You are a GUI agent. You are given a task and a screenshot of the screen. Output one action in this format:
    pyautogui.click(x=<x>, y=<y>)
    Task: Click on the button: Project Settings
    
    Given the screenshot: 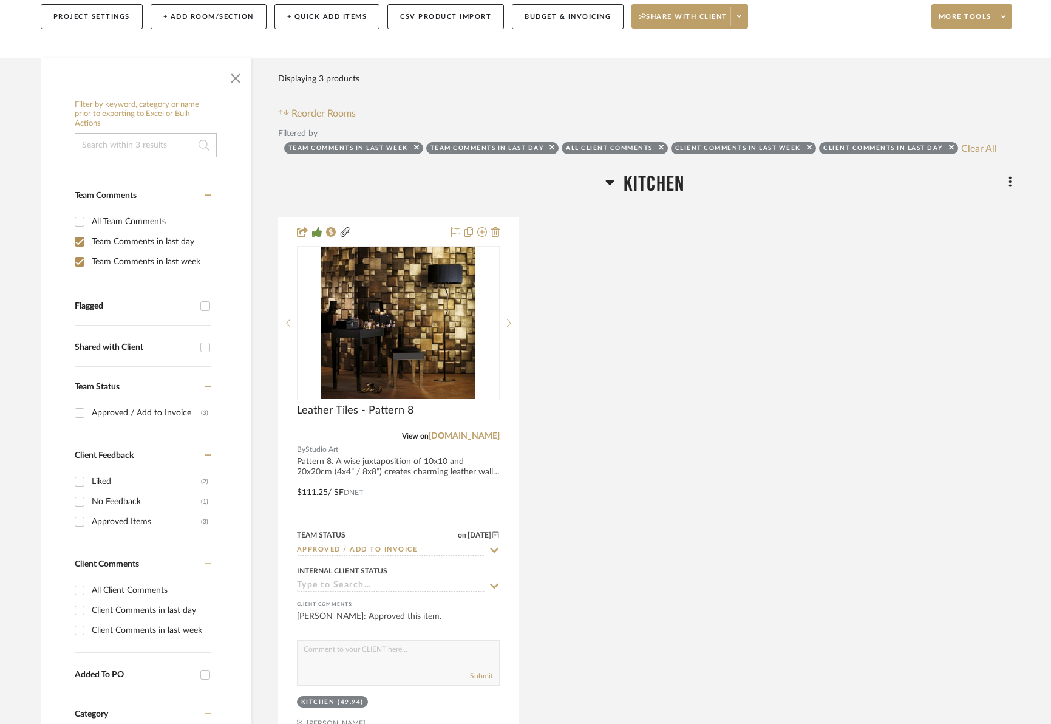 What is the action you would take?
    pyautogui.click(x=92, y=16)
    